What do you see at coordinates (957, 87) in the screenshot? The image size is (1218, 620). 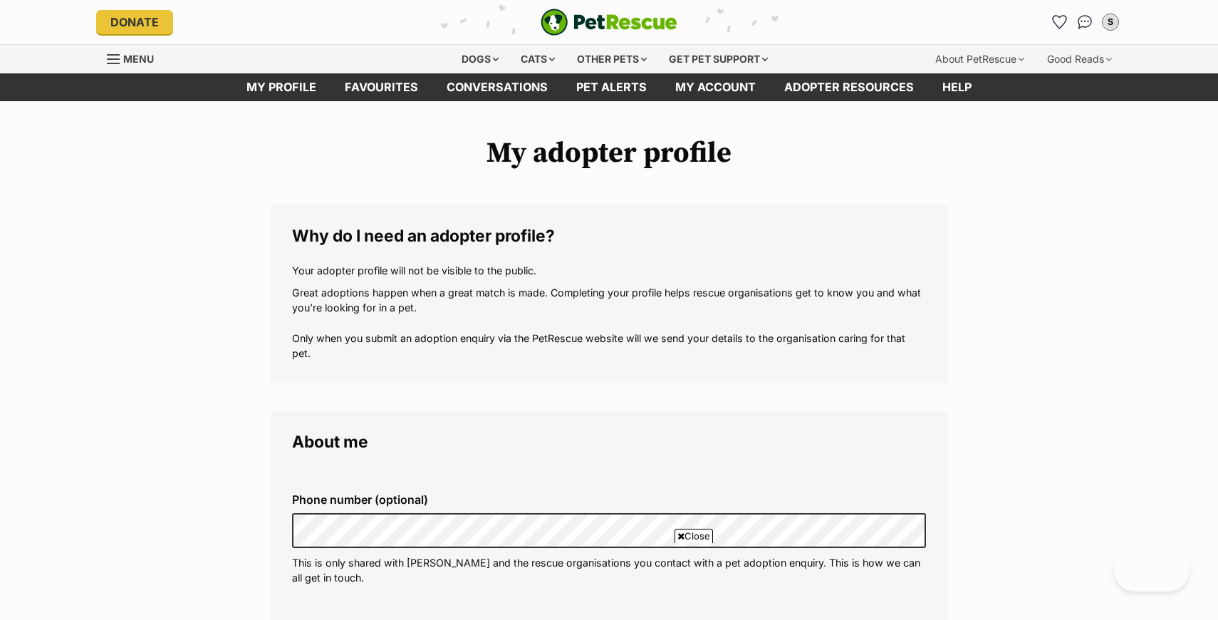 I see `a: Help` at bounding box center [957, 87].